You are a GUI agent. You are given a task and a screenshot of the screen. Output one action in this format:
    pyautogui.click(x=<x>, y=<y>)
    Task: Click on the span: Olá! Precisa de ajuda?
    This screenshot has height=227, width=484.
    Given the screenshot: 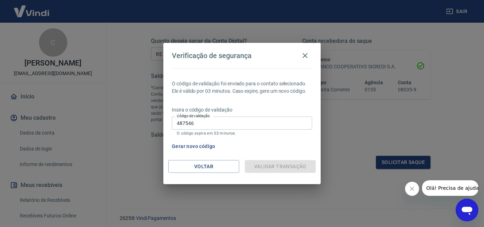 What is the action you would take?
    pyautogui.click(x=32, y=8)
    